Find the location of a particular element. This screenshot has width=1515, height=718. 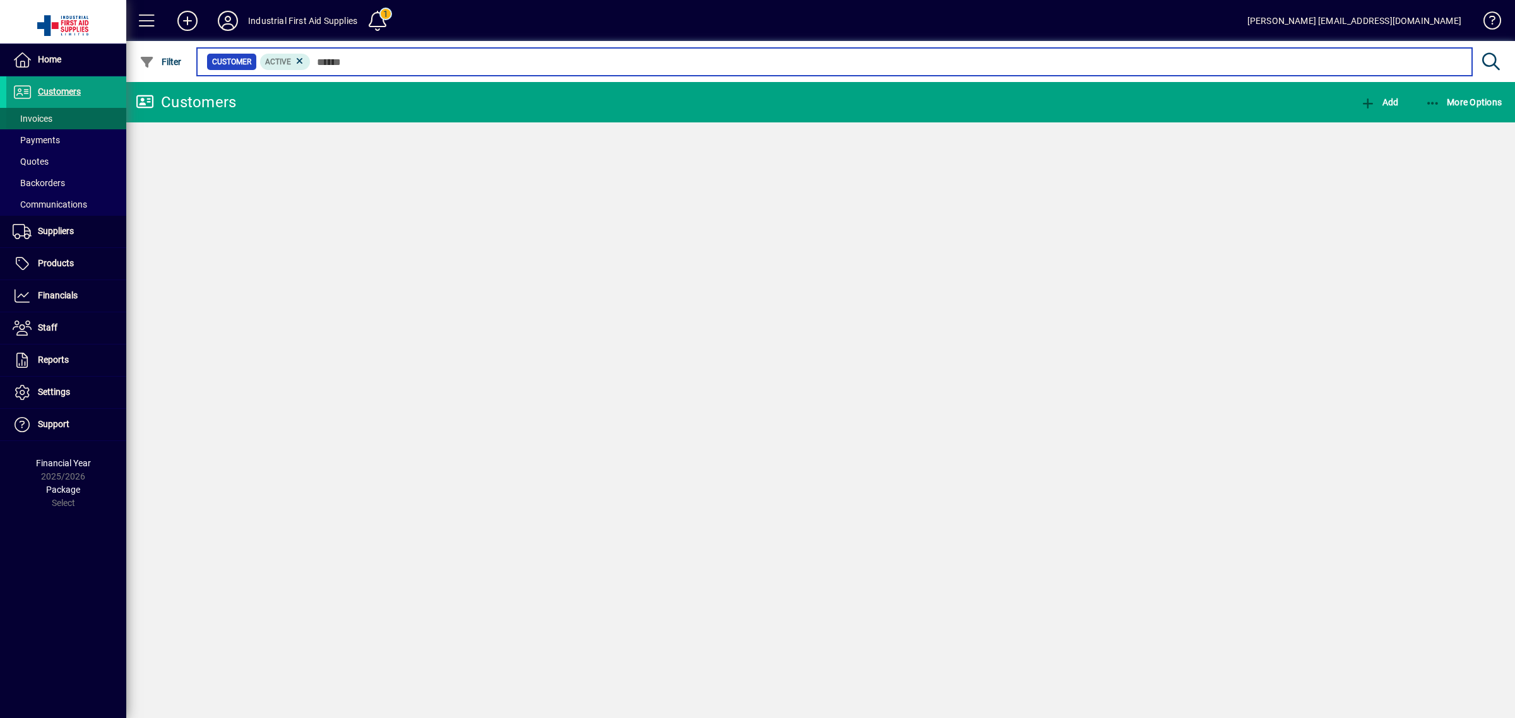

span: Home is located at coordinates (49, 59).